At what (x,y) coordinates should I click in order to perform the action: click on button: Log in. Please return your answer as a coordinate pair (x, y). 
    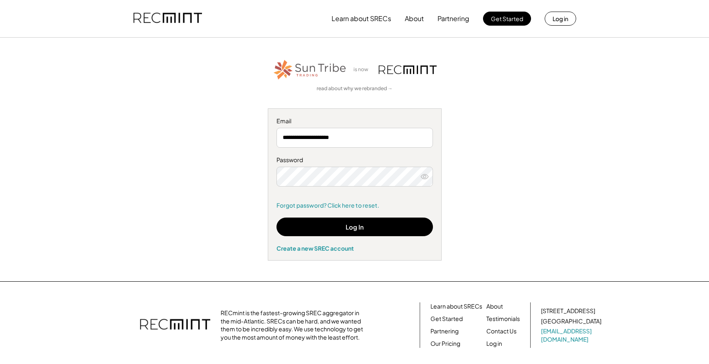
    Looking at the image, I should click on (560, 19).